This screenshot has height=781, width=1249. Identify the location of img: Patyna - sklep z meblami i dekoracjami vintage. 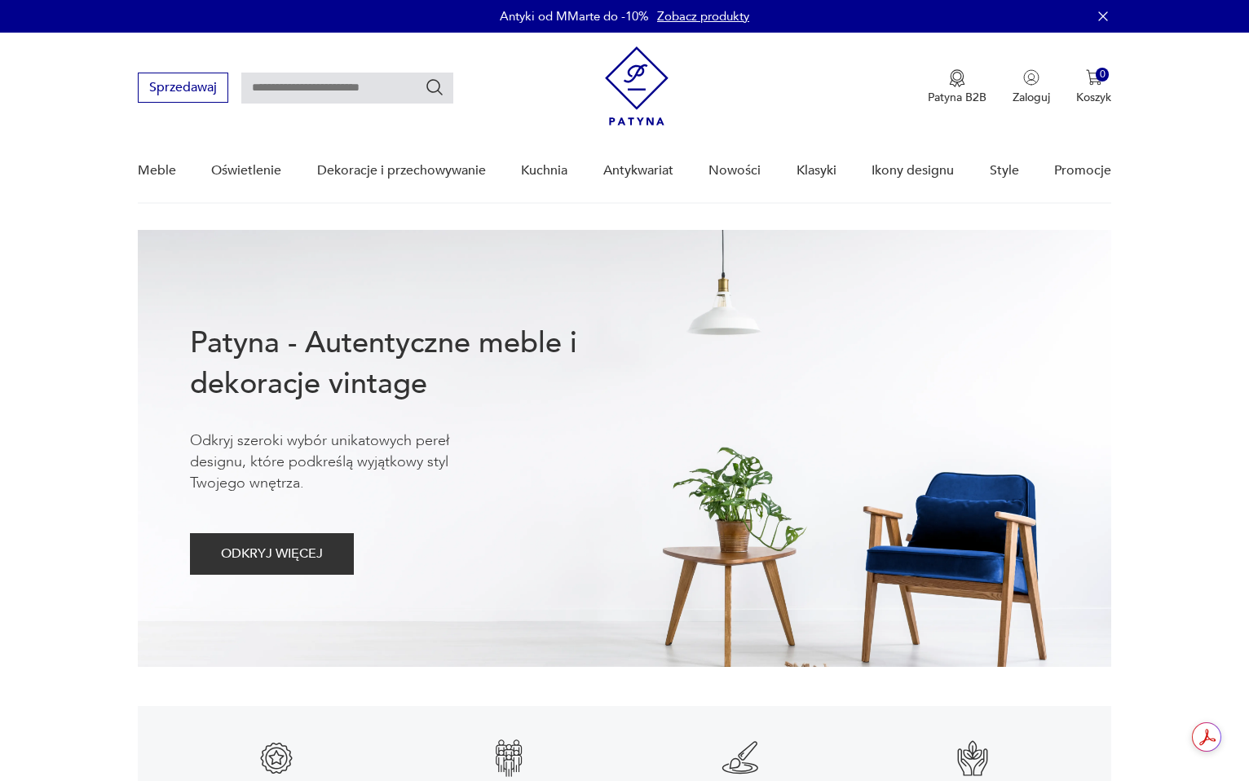
(637, 86).